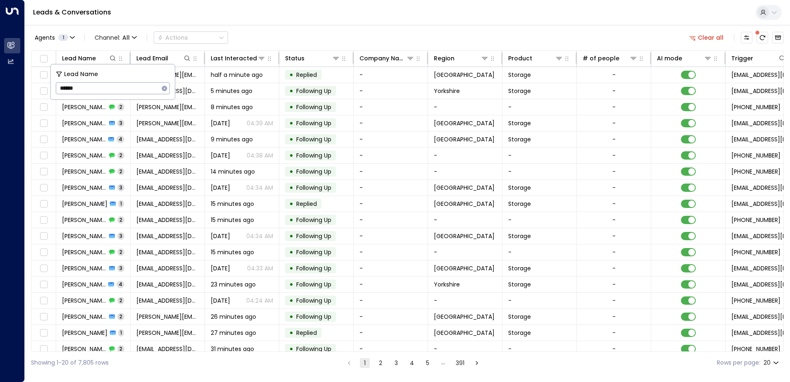  What do you see at coordinates (84, 172) in the screenshot?
I see `span: Julian Rupp` at bounding box center [84, 172].